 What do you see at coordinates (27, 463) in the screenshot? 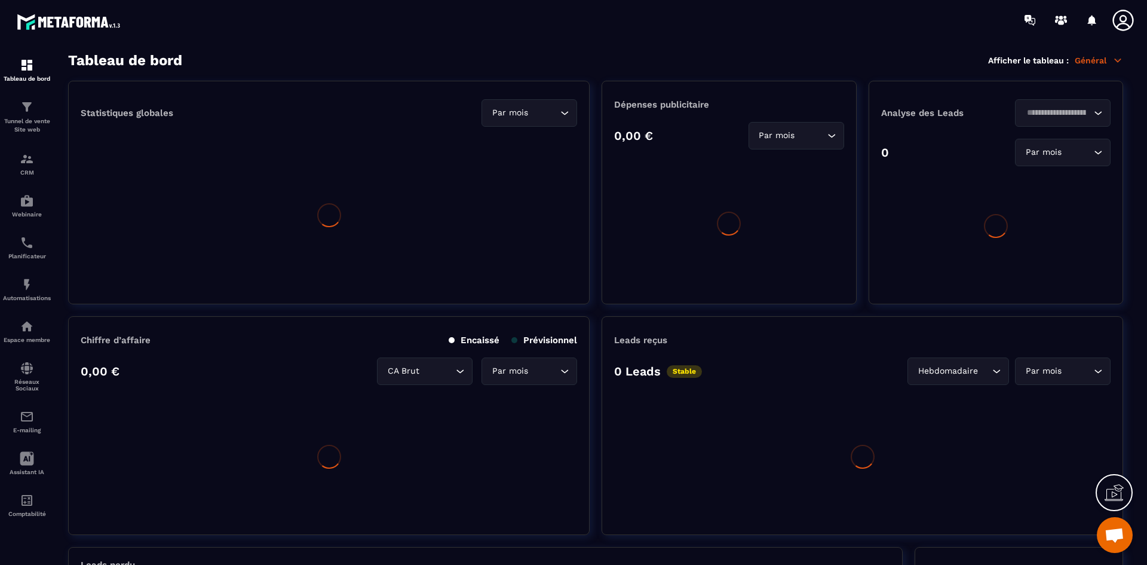
I see `a: Assistant IA` at bounding box center [27, 463].